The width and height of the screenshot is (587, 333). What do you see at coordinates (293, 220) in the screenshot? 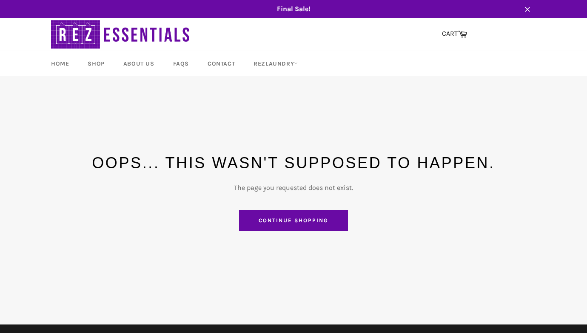
I see `a: Continue shopping` at bounding box center [293, 220].